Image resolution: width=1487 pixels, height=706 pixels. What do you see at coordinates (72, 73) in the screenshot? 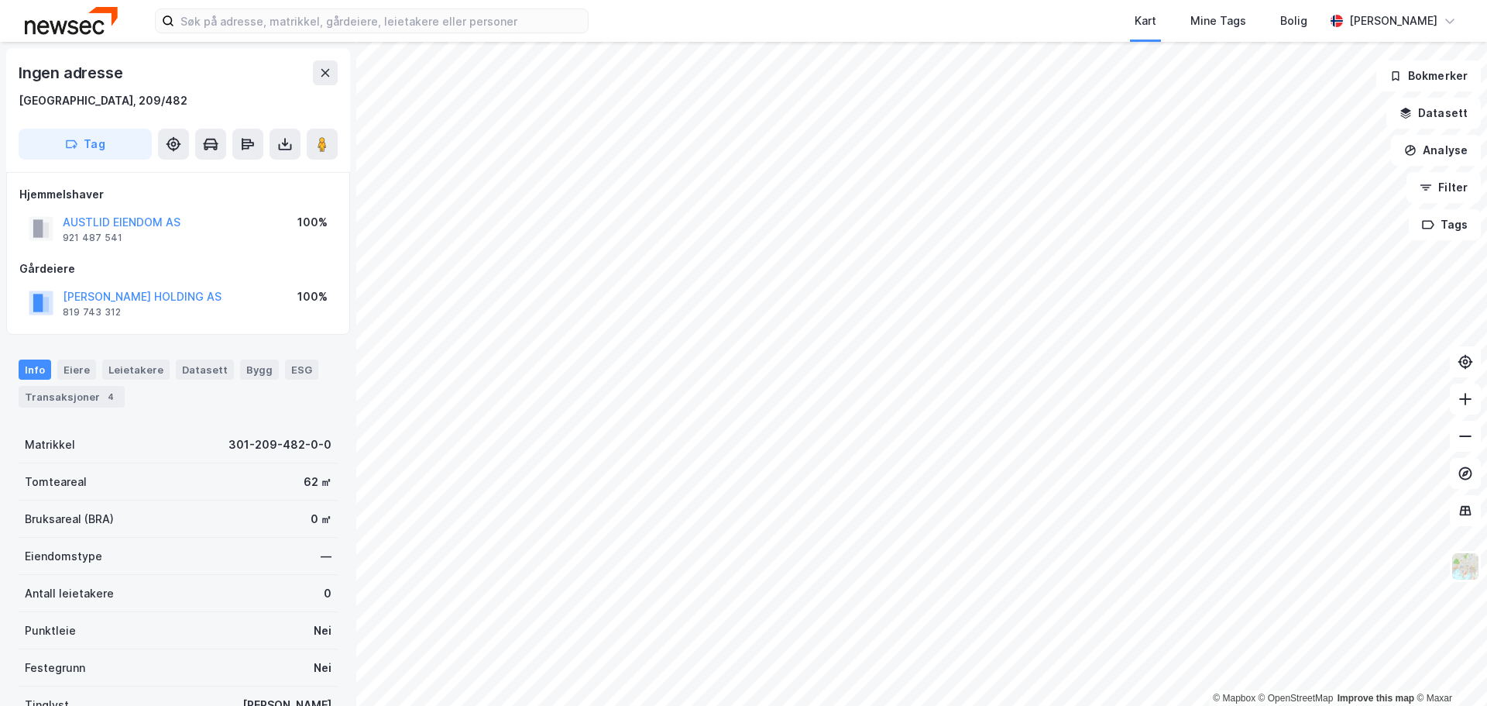
I see `div: Ingen adresse` at bounding box center [72, 73].